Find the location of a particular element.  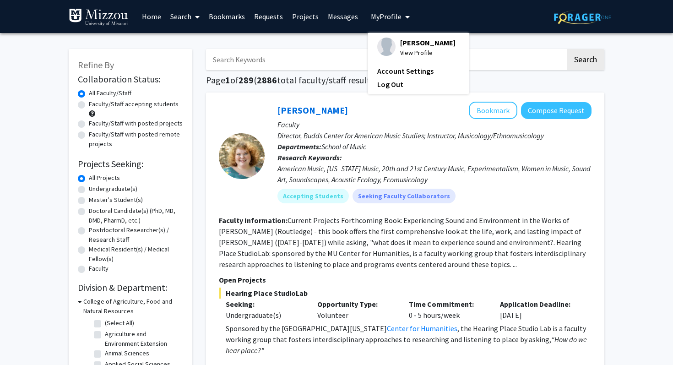

h2: Projects Seeking: is located at coordinates (130, 164).